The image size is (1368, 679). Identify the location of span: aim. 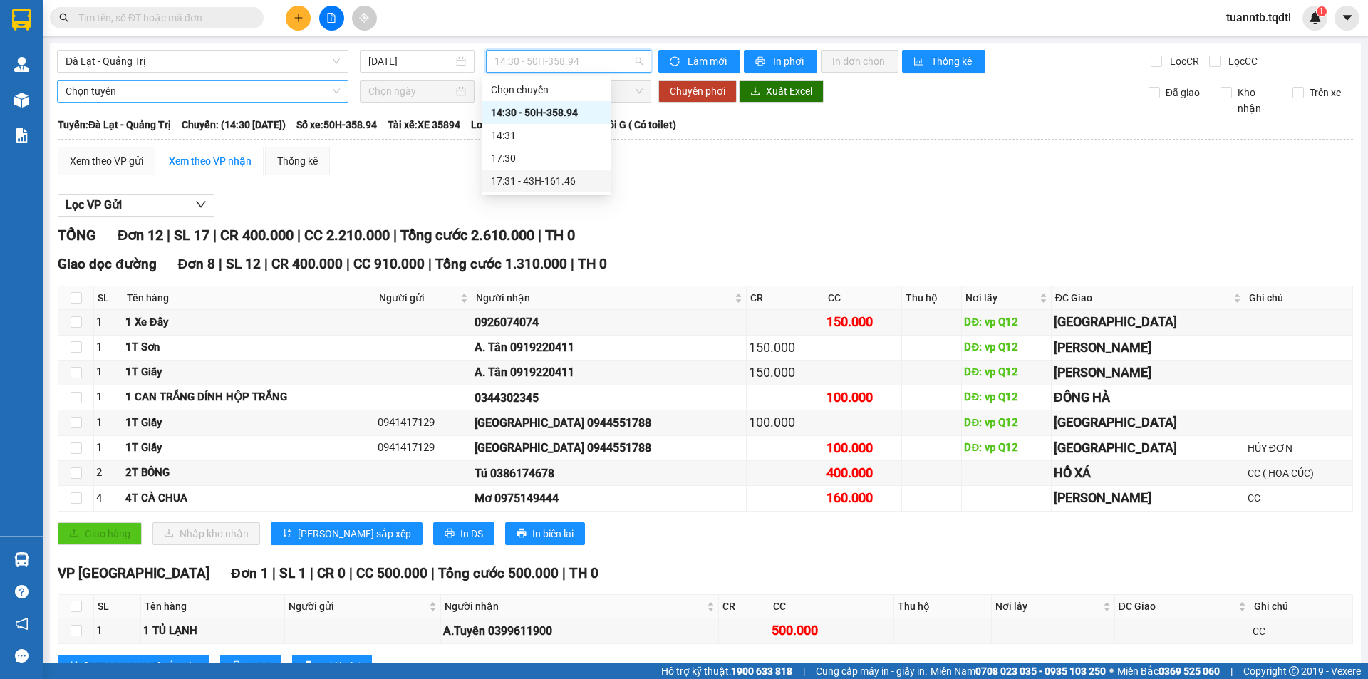
(364, 18).